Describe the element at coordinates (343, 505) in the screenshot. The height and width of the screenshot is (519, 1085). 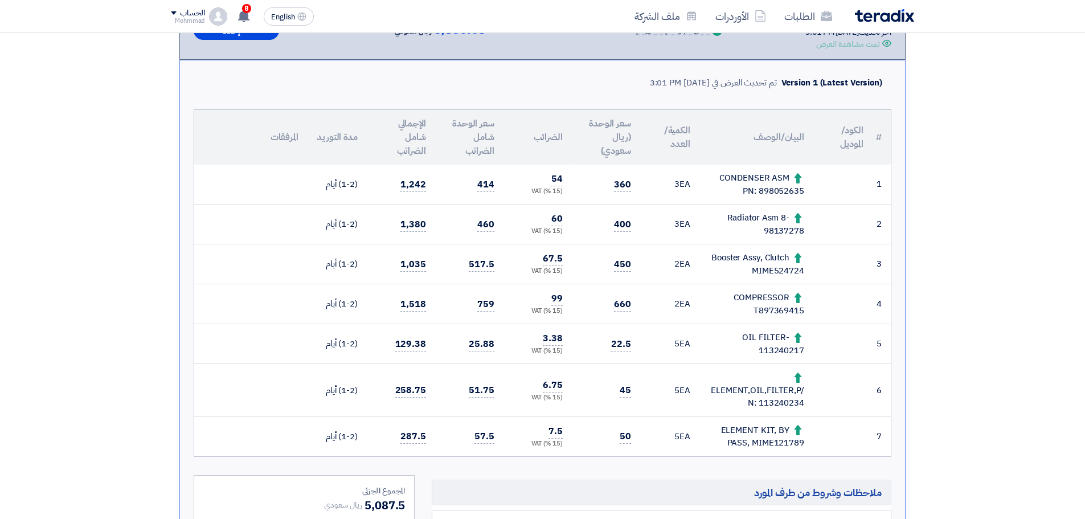
I see `span: ريال سعودي` at that location.